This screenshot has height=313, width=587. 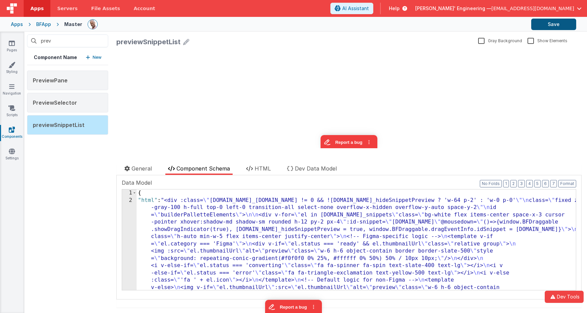 I want to click on label: Show Elements, so click(x=547, y=40).